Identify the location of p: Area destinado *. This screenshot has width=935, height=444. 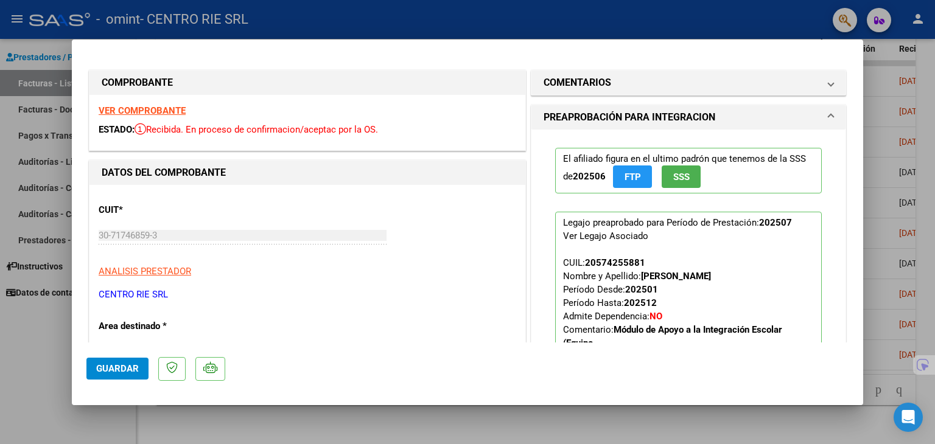
(161, 326).